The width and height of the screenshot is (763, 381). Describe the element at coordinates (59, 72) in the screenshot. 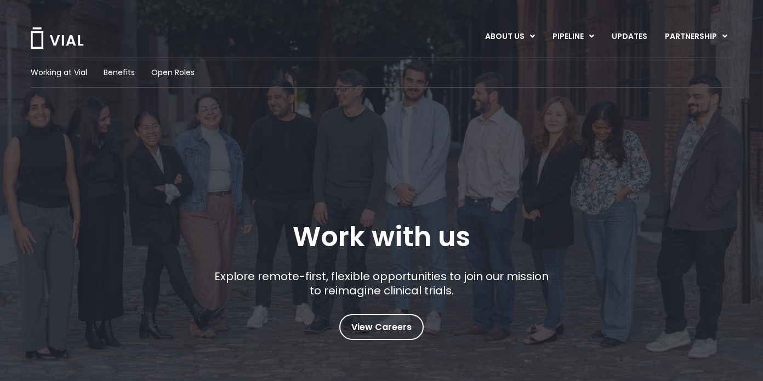

I see `a: Working at Vial` at that location.